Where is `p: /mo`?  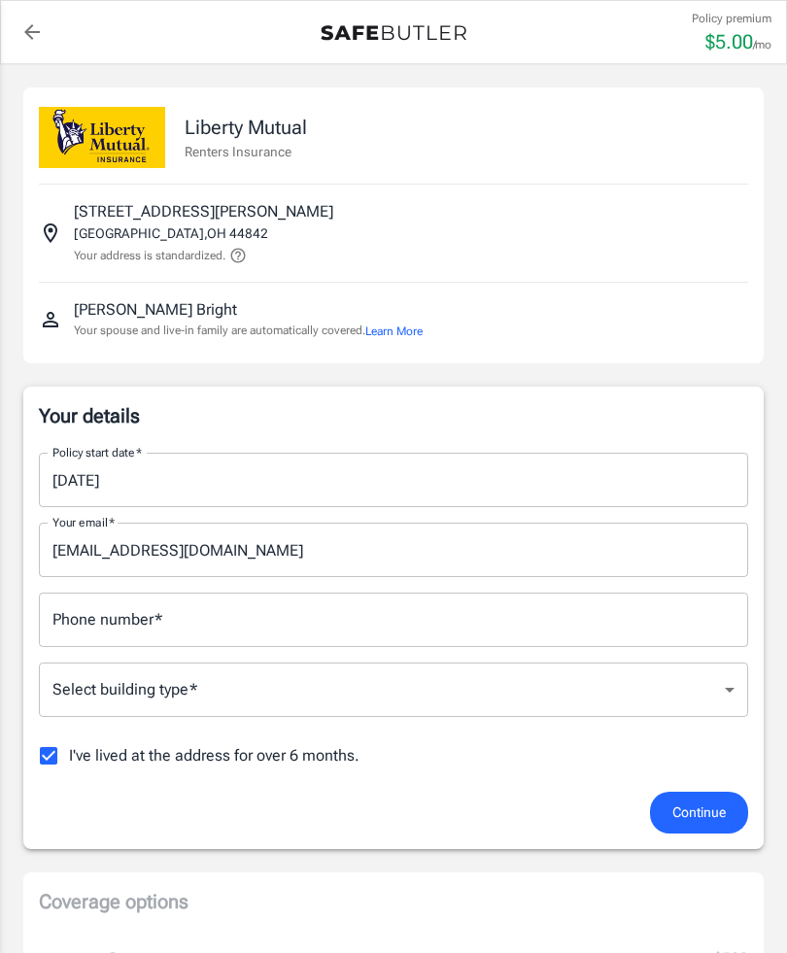 p: /mo is located at coordinates (762, 45).